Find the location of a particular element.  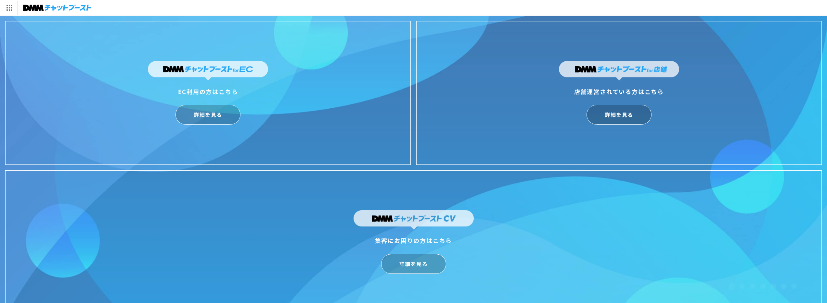

img: サービス is located at coordinates (9, 8).